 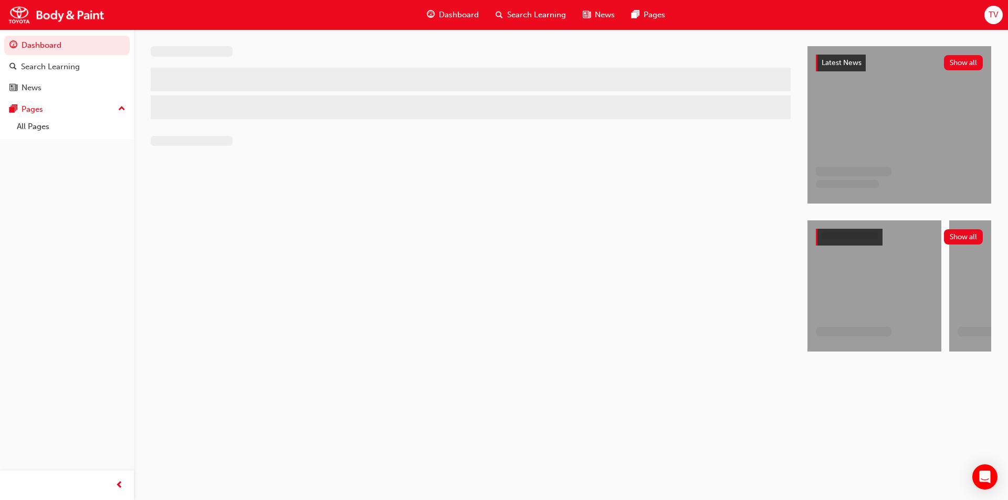 I want to click on div: News, so click(x=32, y=88).